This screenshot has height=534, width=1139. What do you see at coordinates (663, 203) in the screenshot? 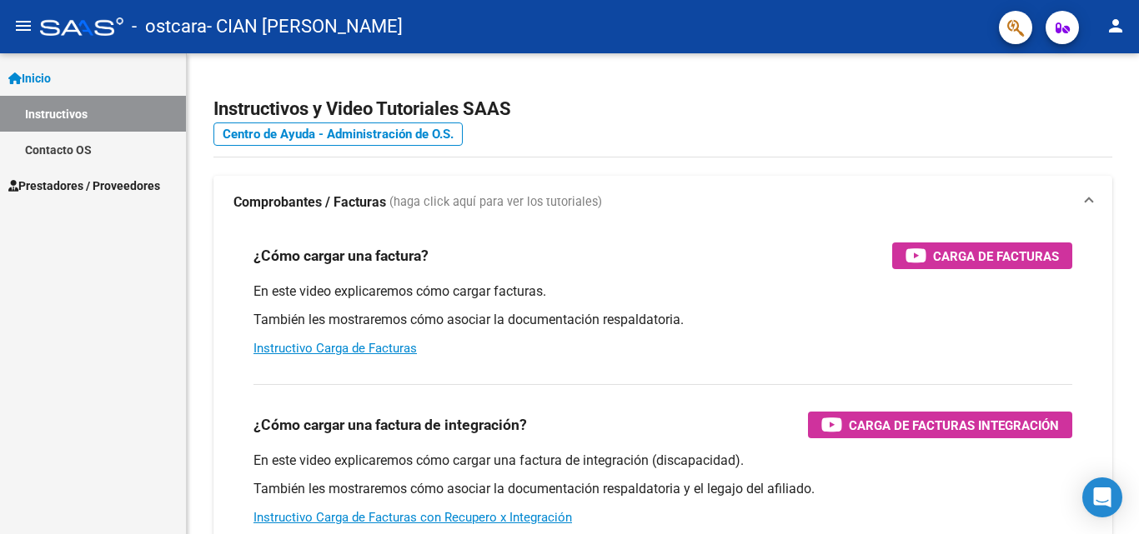
I see `mat-expansion-panel-header: Comprobantes / Facturas (haga click aquí para ver los tutoriales)` at bounding box center [663, 203].